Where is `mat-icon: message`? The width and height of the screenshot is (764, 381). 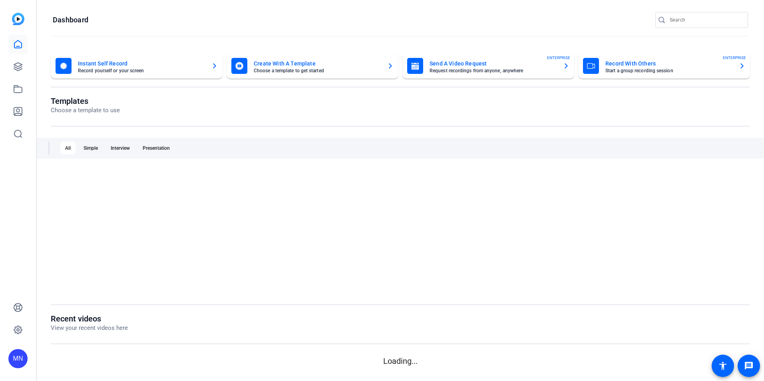 mat-icon: message is located at coordinates (749, 366).